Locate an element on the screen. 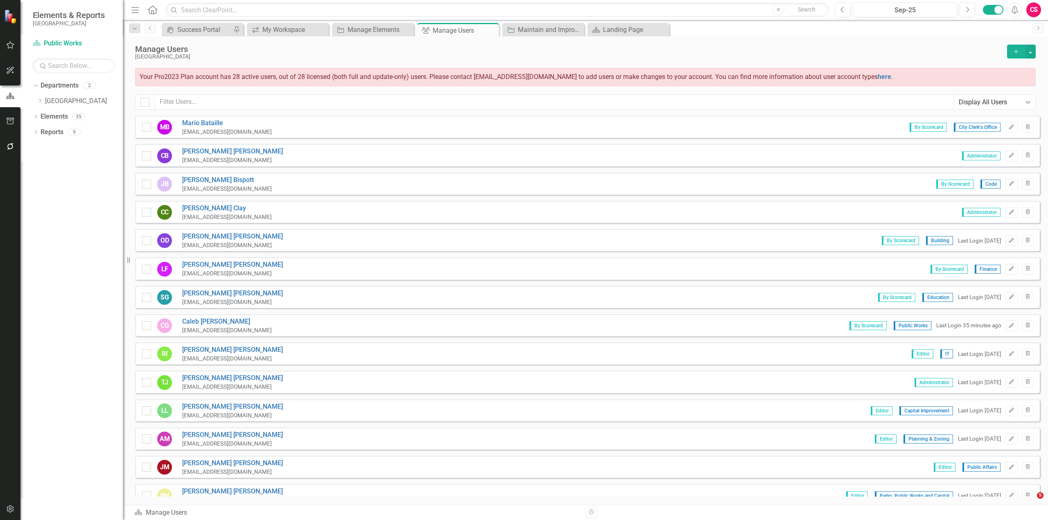 Image resolution: width=1048 pixels, height=520 pixels. span: Parks, Public Works and Capital is located at coordinates (913, 496).